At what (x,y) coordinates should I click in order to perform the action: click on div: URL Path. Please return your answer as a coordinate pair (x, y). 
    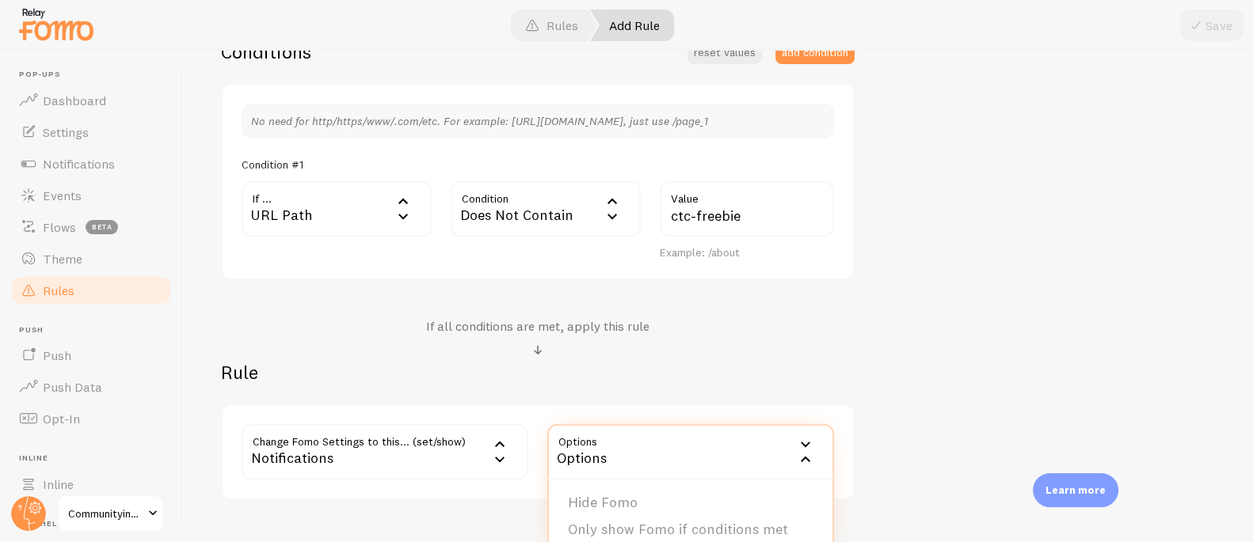
    Looking at the image, I should click on (337, 209).